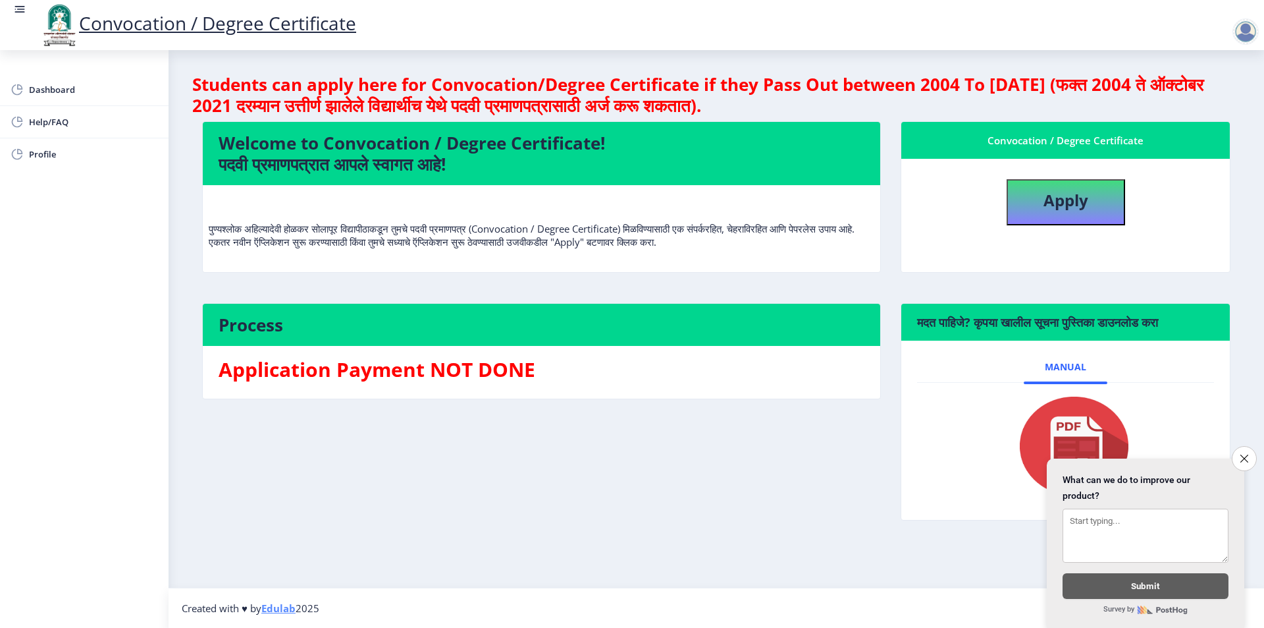 The image size is (1264, 628). I want to click on img: logo, so click(59, 25).